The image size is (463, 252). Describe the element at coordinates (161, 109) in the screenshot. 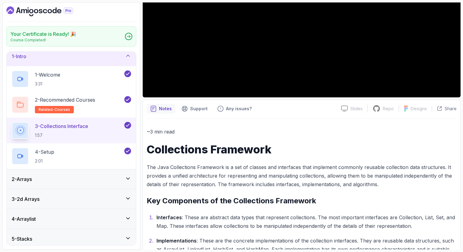

I see `button: notes button` at that location.